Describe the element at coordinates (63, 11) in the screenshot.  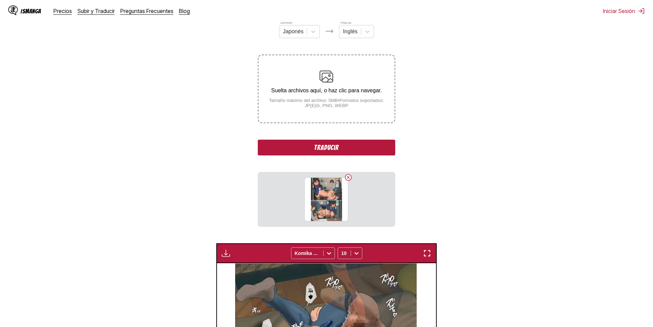
I see `a: Precios` at that location.